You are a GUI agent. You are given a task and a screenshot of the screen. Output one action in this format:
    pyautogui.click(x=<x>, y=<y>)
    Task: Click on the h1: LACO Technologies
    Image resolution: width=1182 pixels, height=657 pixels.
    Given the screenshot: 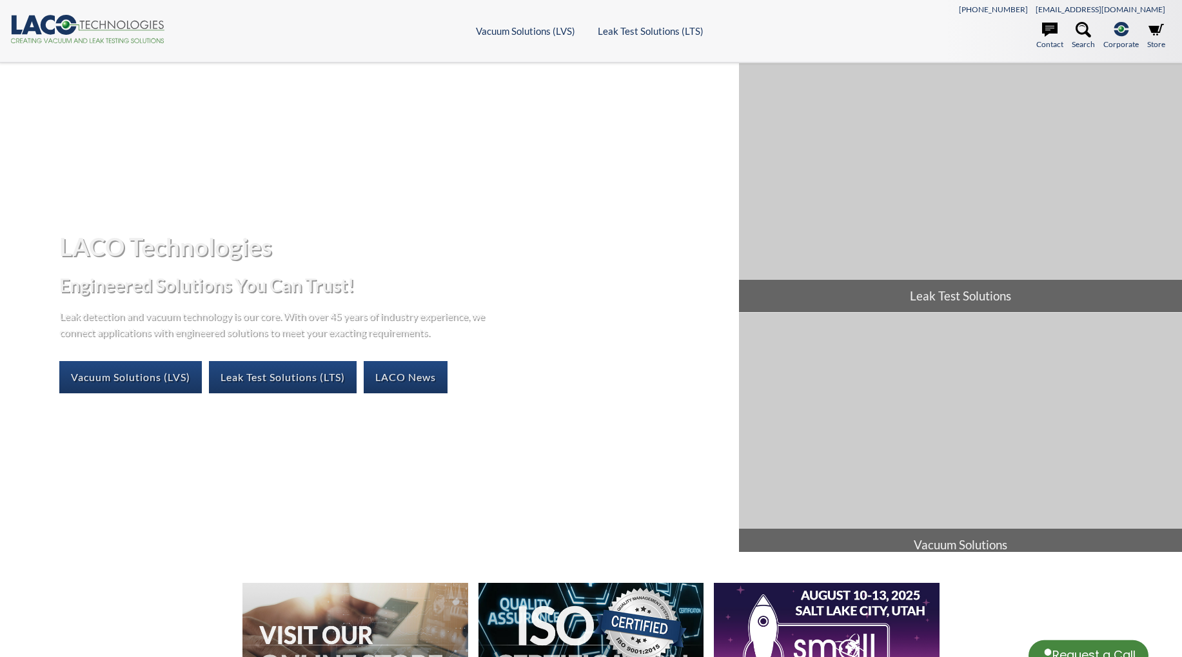 What is the action you would take?
    pyautogui.click(x=394, y=246)
    